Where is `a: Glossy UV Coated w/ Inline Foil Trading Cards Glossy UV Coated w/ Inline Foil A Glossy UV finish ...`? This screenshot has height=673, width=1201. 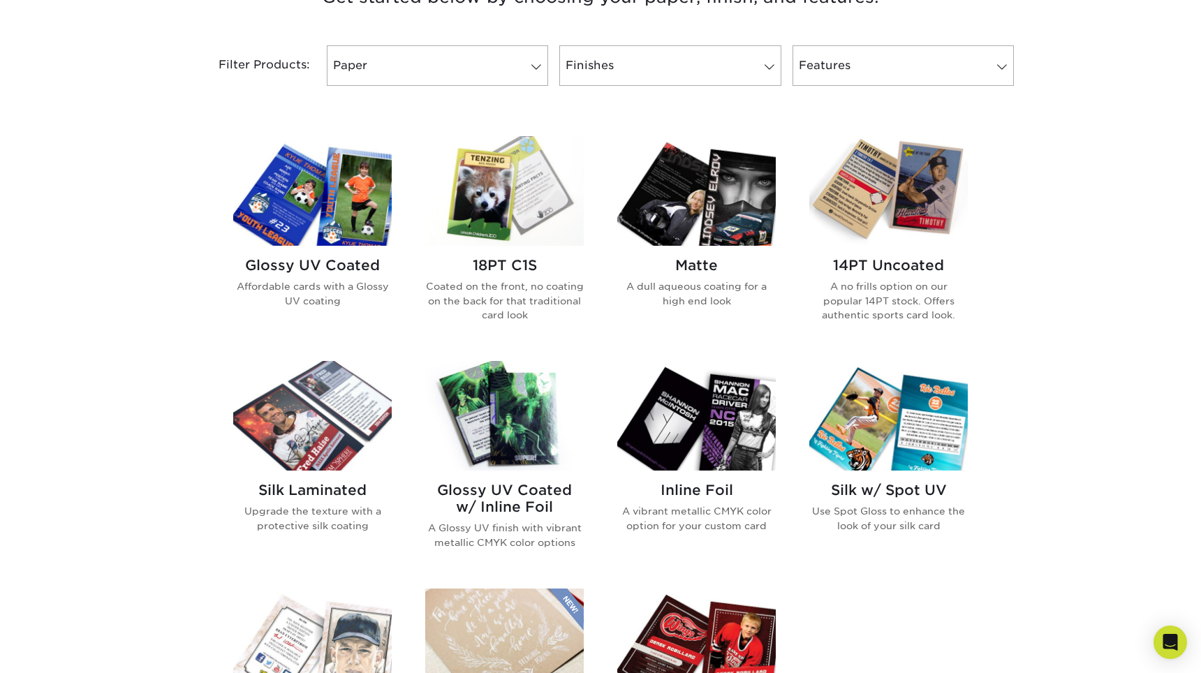 a: Glossy UV Coated w/ Inline Foil Trading Cards Glossy UV Coated w/ Inline Foil A Glossy UV finish ... is located at coordinates (504, 467).